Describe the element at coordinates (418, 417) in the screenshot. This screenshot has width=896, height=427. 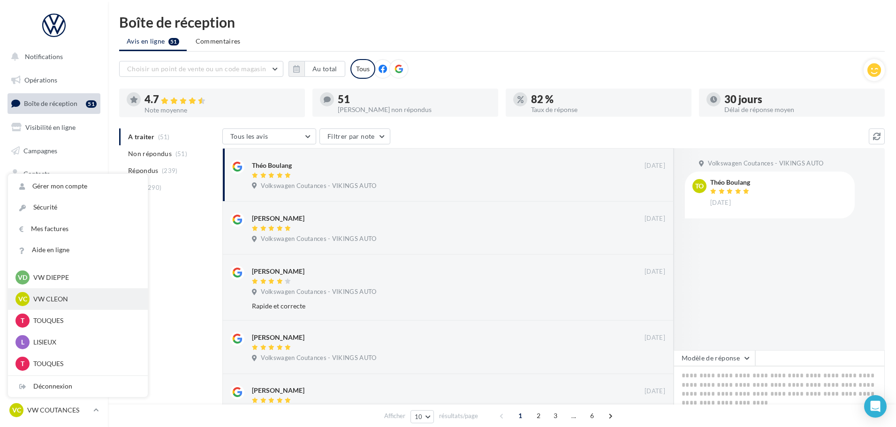
I see `span: 10` at that location.